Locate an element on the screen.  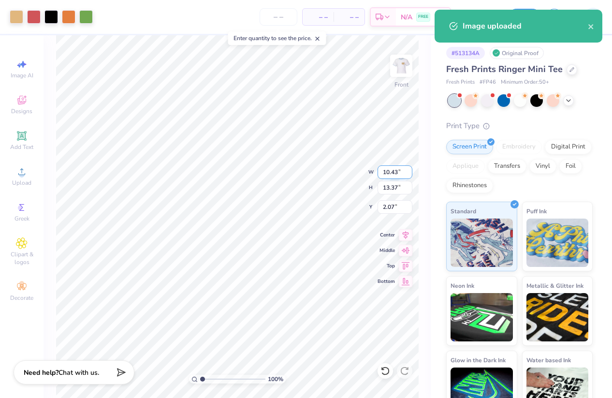
span: Clipart & logos is located at coordinates (22, 258).